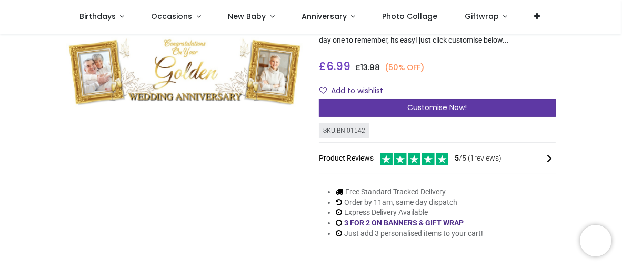  What do you see at coordinates (409, 203) in the screenshot?
I see `li: Order by 11am, same day dispatch` at bounding box center [409, 203].